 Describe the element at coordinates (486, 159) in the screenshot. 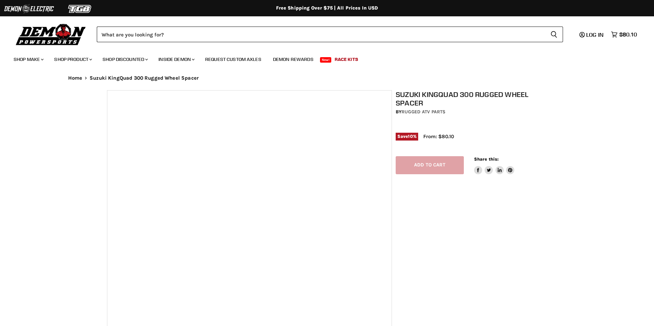

I see `span: Share this:` at that location.